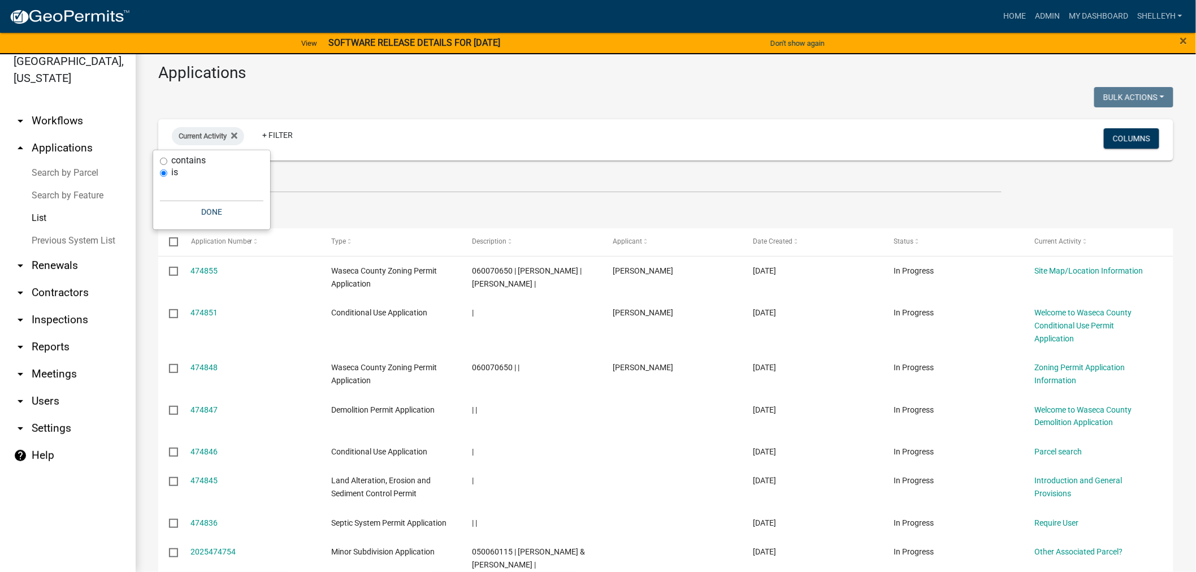 This screenshot has width=1196, height=572. What do you see at coordinates (1132, 139) in the screenshot?
I see `button: Columns` at bounding box center [1132, 139].